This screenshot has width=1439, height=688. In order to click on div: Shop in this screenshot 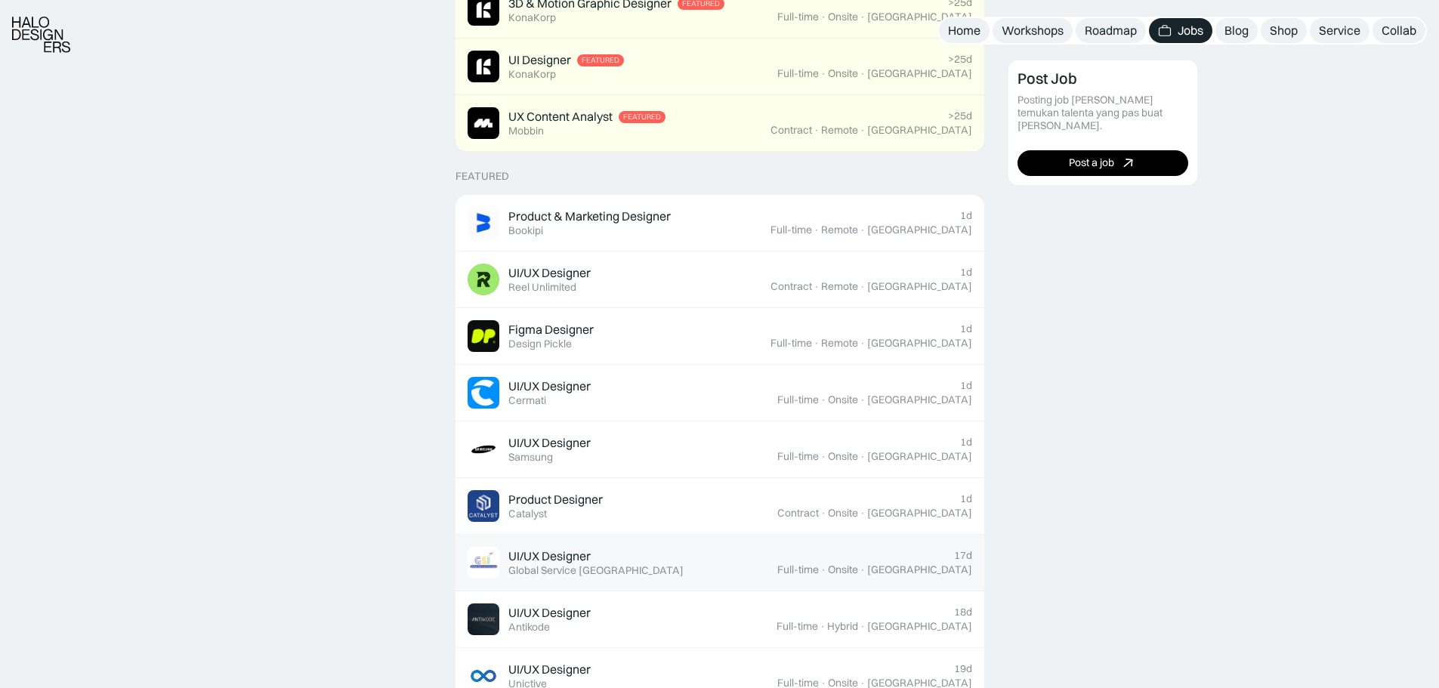, I will do `click(1283, 30)`.